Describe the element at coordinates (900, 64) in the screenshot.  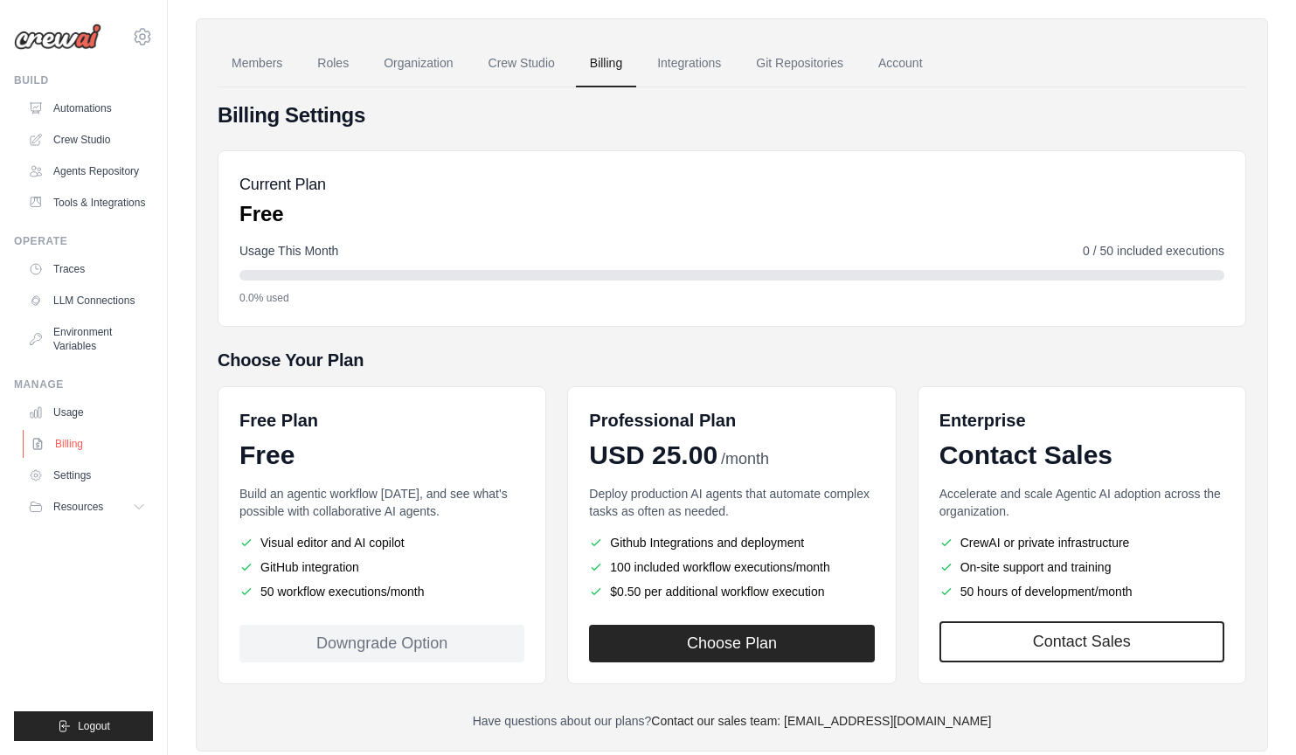
I see `a: Account` at that location.